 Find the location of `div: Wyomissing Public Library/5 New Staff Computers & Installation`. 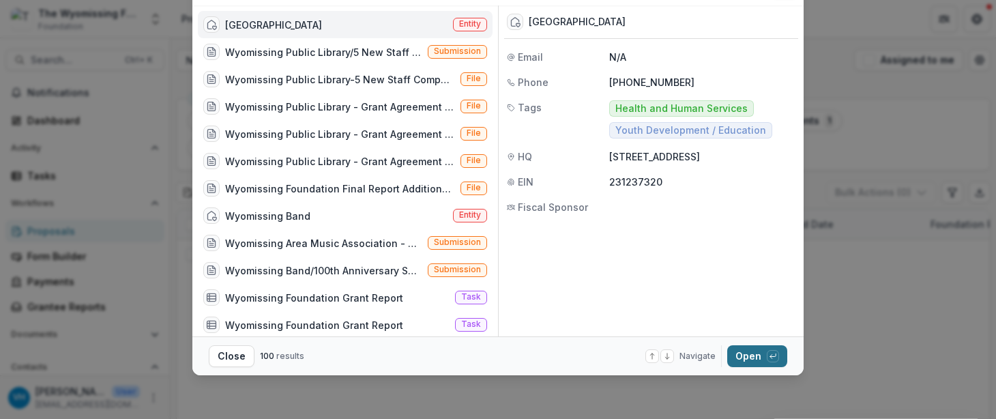

div: Wyomissing Public Library/5 New Staff Computers & Installation is located at coordinates (323, 52).